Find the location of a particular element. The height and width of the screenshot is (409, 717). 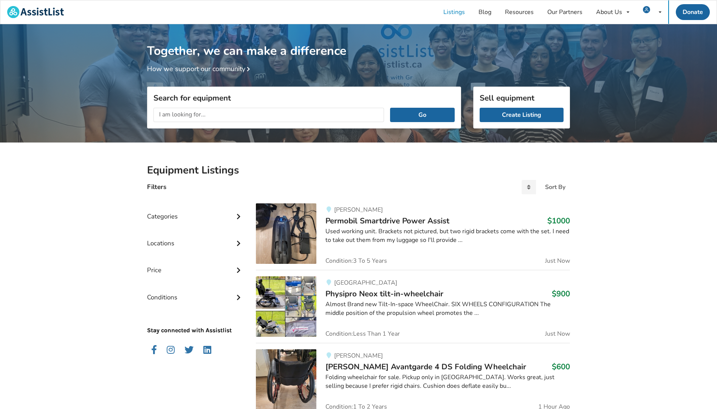

div: Locations is located at coordinates (195, 237).